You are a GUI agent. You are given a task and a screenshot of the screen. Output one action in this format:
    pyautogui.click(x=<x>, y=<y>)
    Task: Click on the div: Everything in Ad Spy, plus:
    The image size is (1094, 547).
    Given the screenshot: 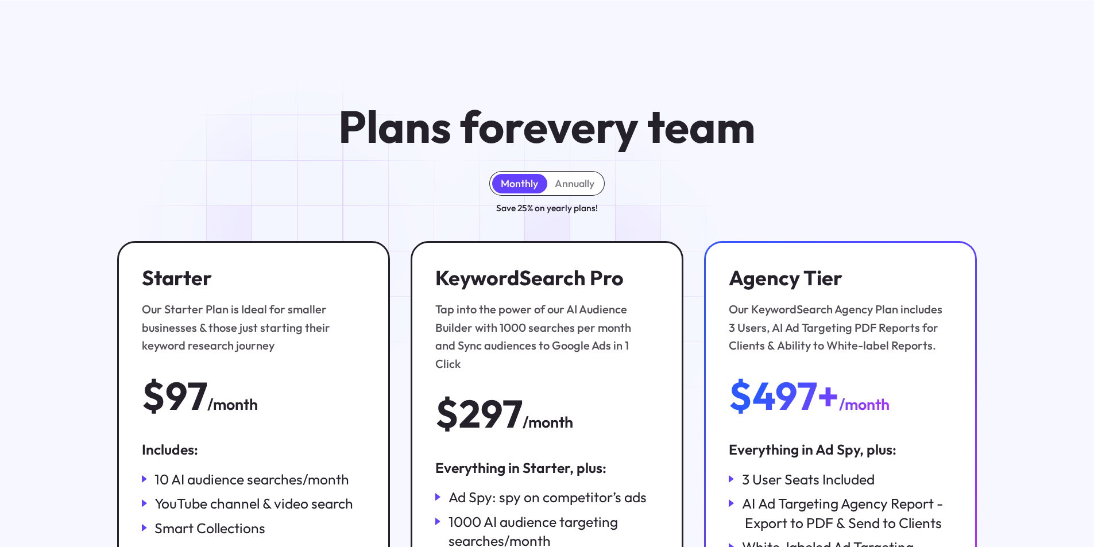 What is the action you would take?
    pyautogui.click(x=840, y=450)
    